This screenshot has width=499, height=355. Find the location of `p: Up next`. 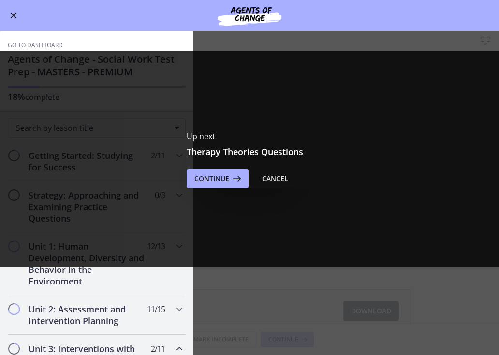

p: Up next is located at coordinates (249, 136).